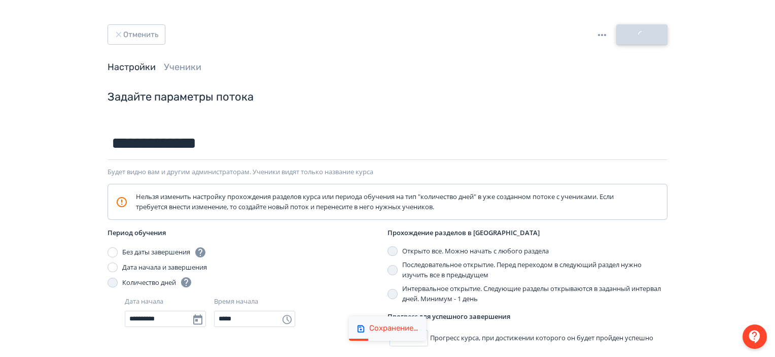 The image size is (775, 357). What do you see at coordinates (236, 301) in the screenshot?
I see `div: Время начала` at bounding box center [236, 301].